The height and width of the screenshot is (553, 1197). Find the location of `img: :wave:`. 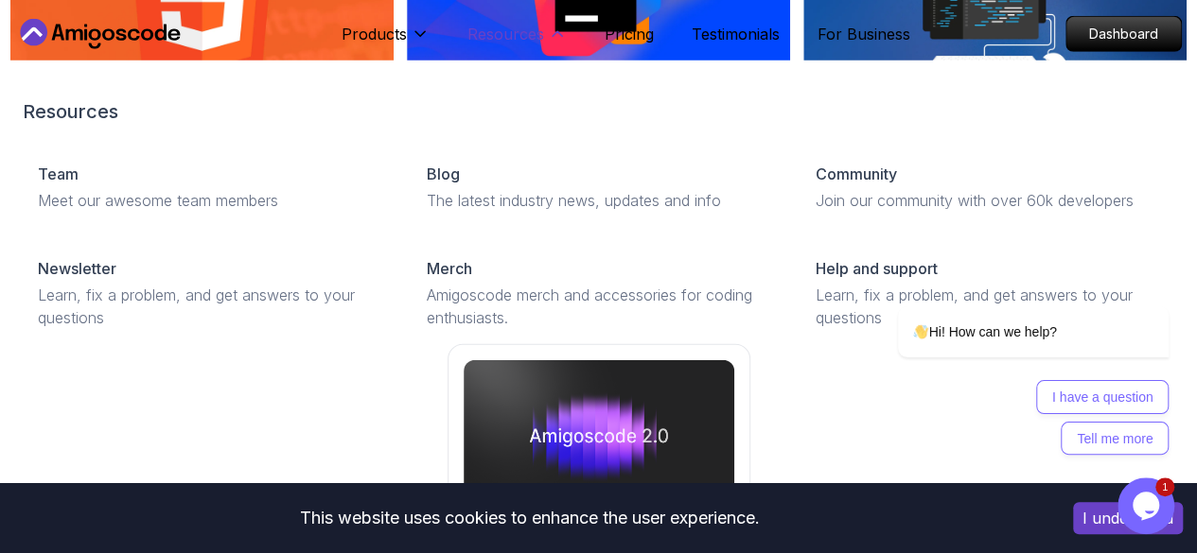

img: :wave: is located at coordinates (83, 195).